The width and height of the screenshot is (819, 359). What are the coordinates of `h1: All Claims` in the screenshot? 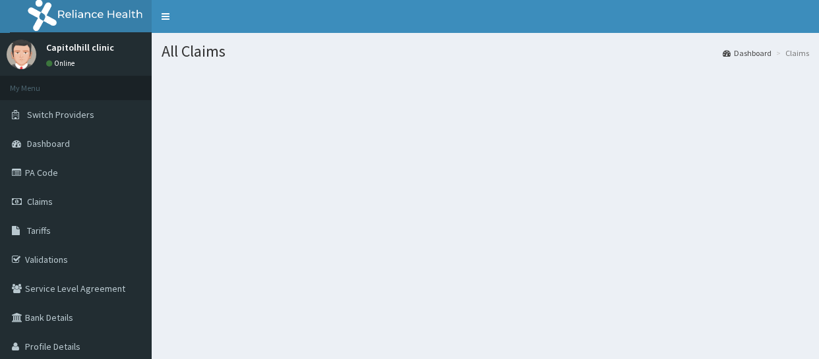 It's located at (485, 51).